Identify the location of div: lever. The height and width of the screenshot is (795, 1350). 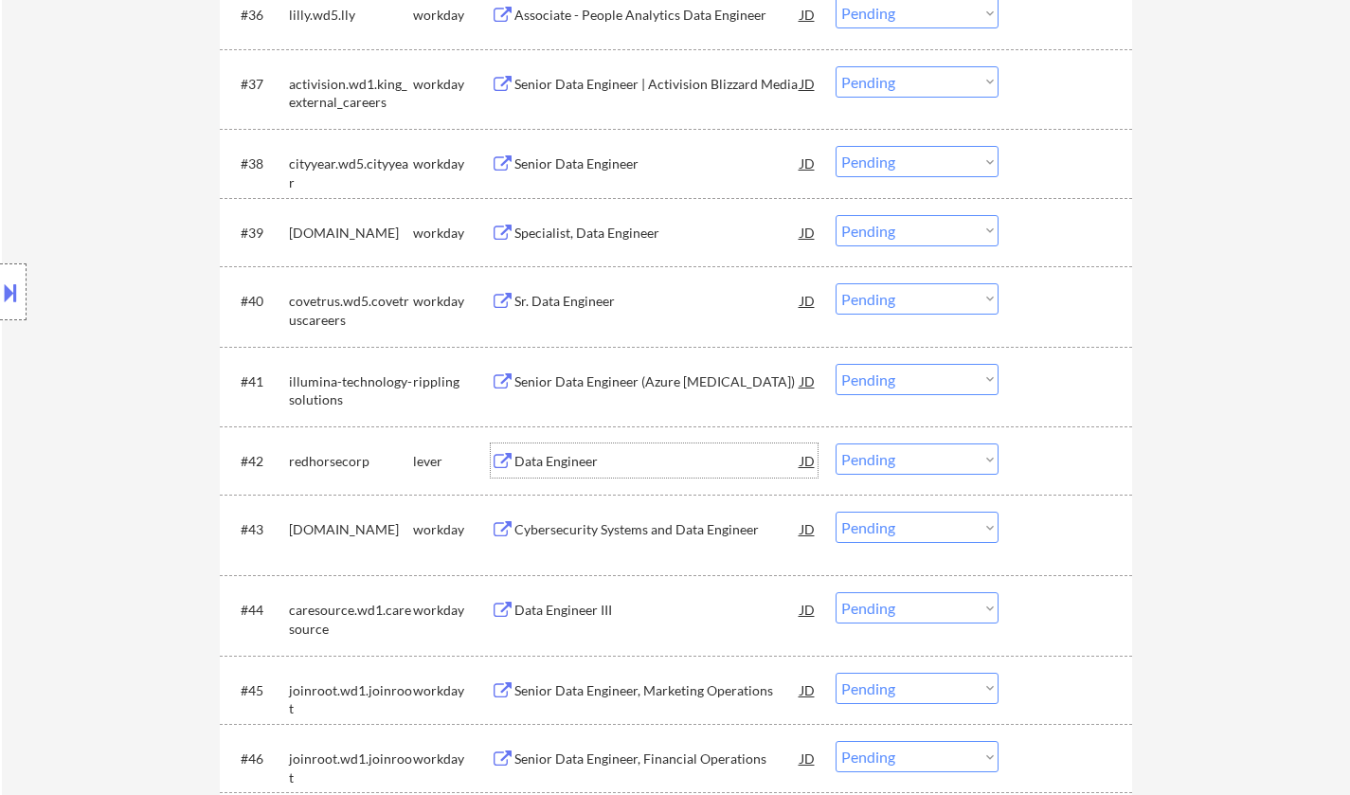
(452, 461).